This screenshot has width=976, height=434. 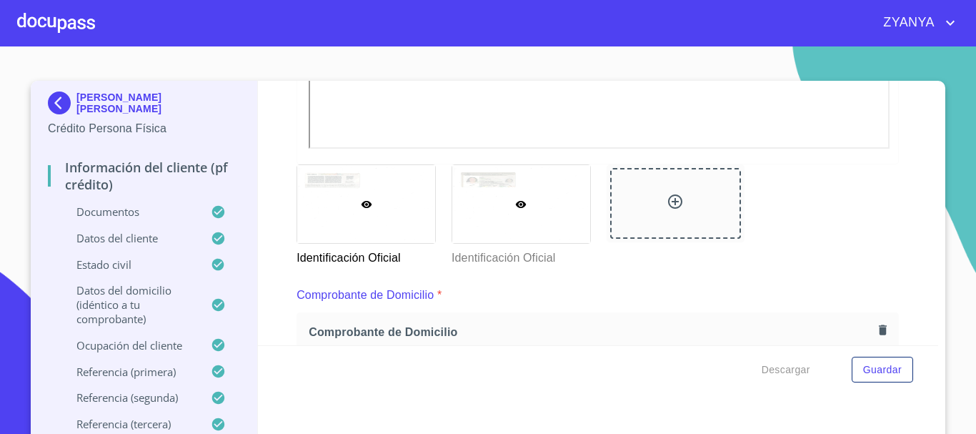 I want to click on p: Estado Civil, so click(x=129, y=264).